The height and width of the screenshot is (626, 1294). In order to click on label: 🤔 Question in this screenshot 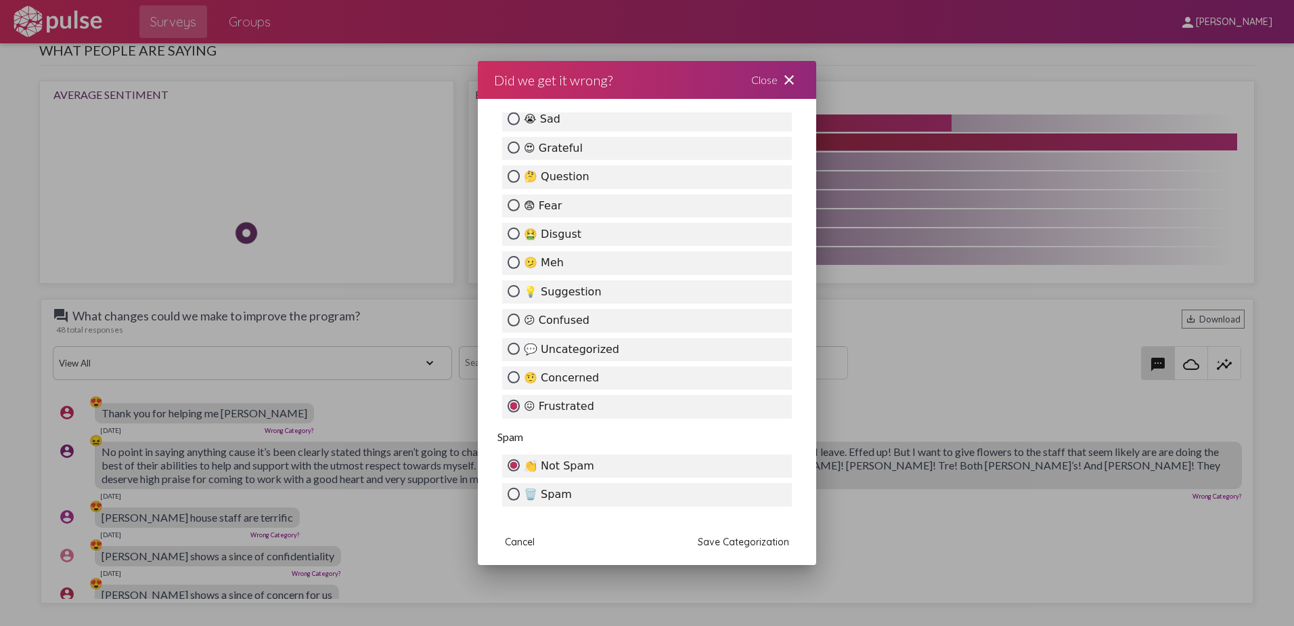, I will do `click(647, 177)`.